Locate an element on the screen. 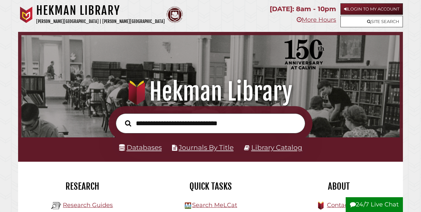 Image resolution: width=421 pixels, height=212 pixels. h2: Research is located at coordinates (82, 187).